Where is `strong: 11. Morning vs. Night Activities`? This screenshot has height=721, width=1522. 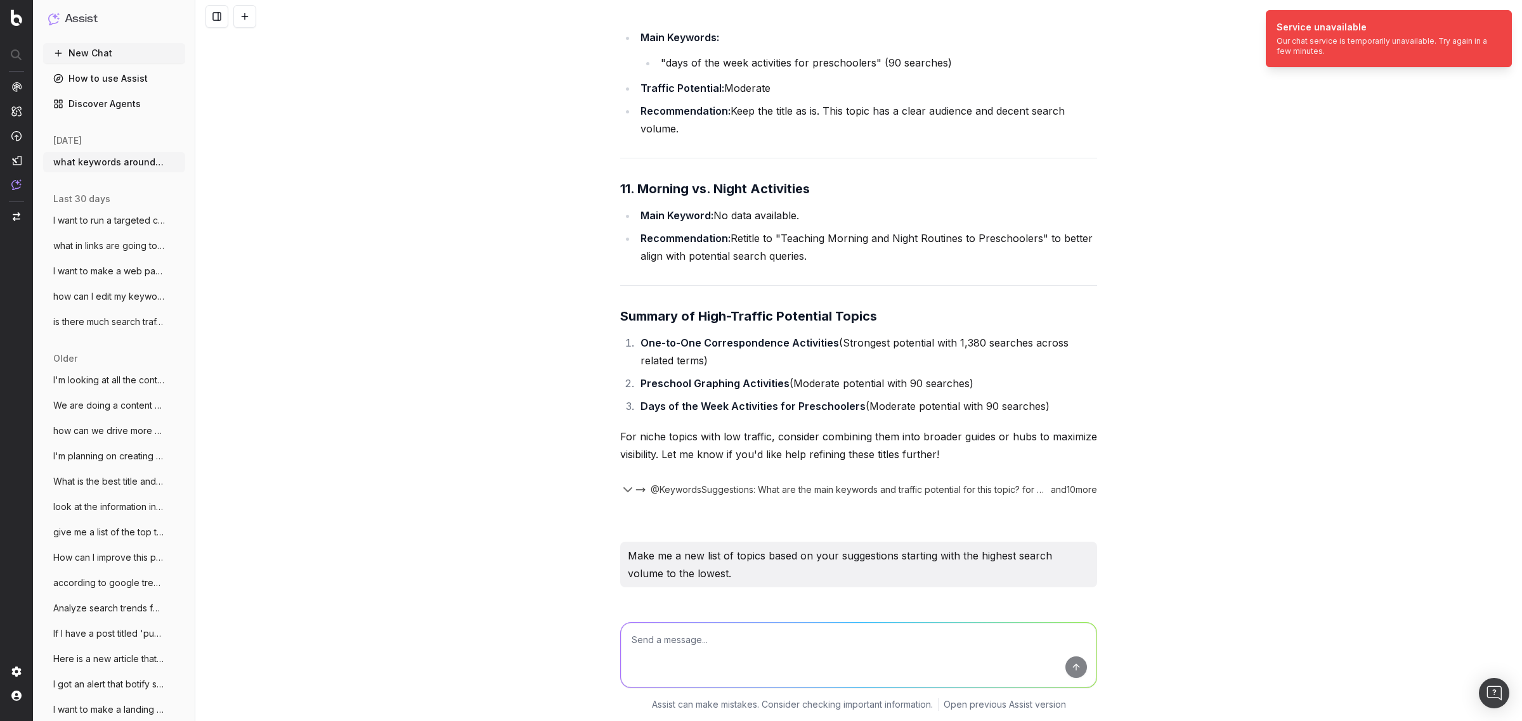 strong: 11. Morning vs. Night Activities is located at coordinates (714, 189).